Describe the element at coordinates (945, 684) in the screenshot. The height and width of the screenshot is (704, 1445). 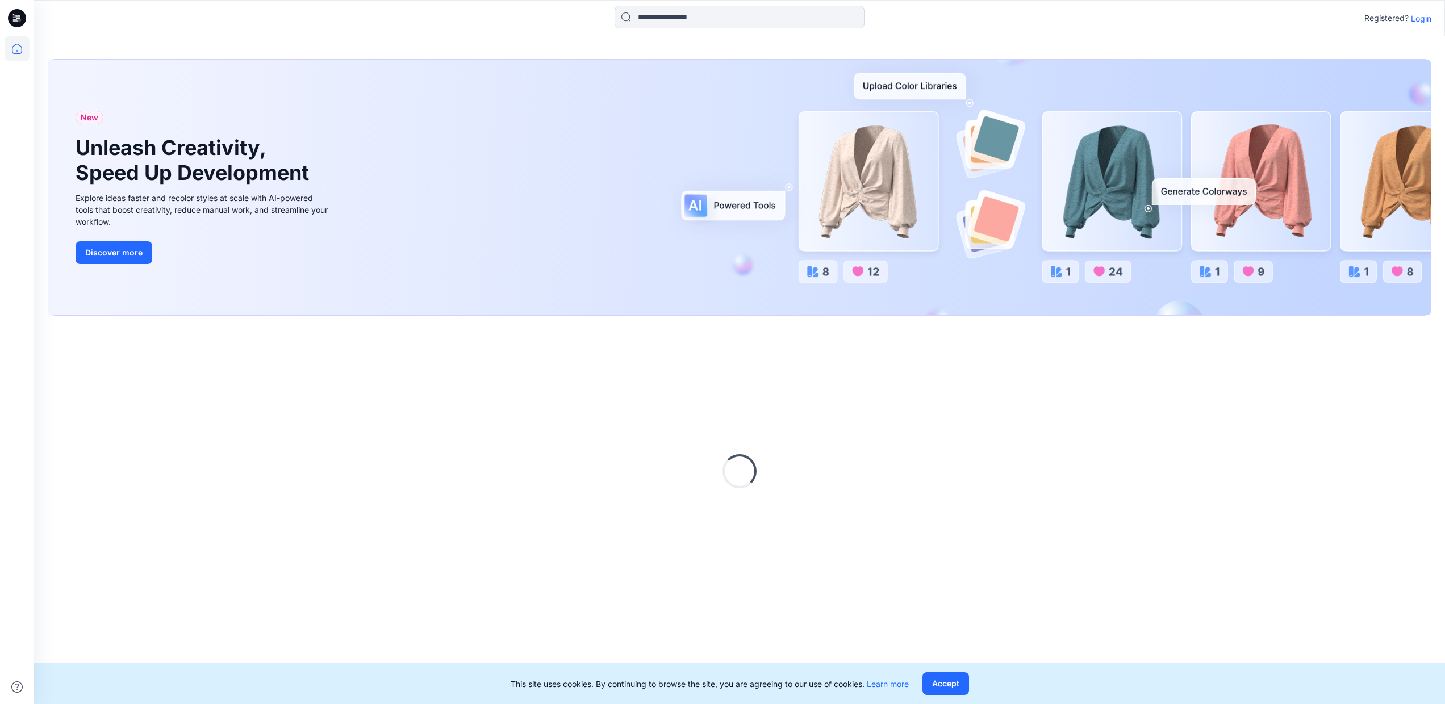
I see `button: Accept` at that location.